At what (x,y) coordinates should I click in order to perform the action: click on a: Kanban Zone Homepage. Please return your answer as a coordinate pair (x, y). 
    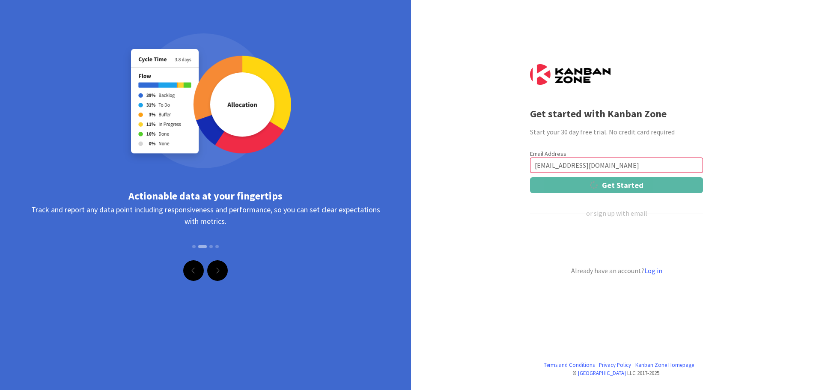
    Looking at the image, I should click on (665, 365).